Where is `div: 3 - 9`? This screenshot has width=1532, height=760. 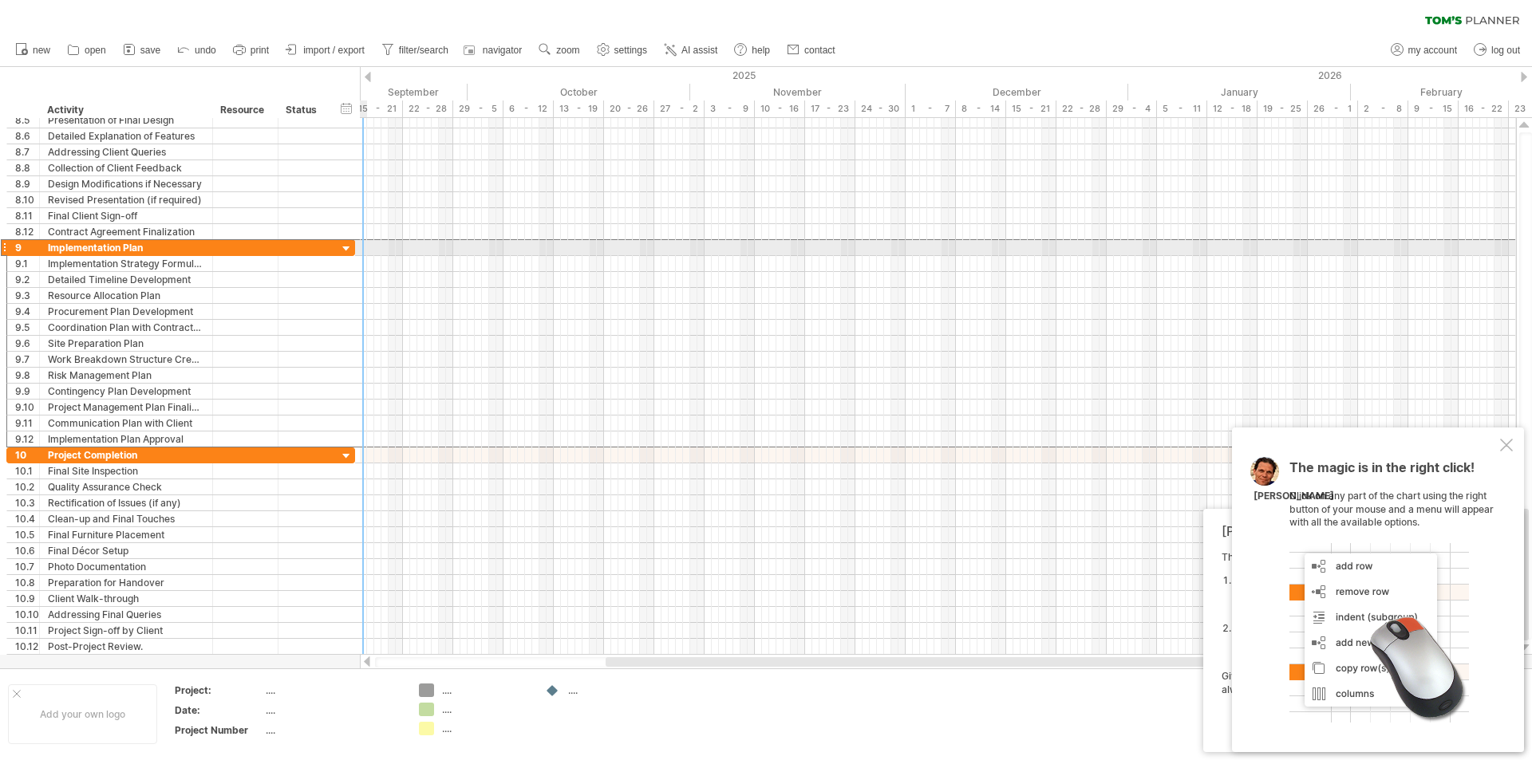
div: 3 - 9 is located at coordinates (729, 109).